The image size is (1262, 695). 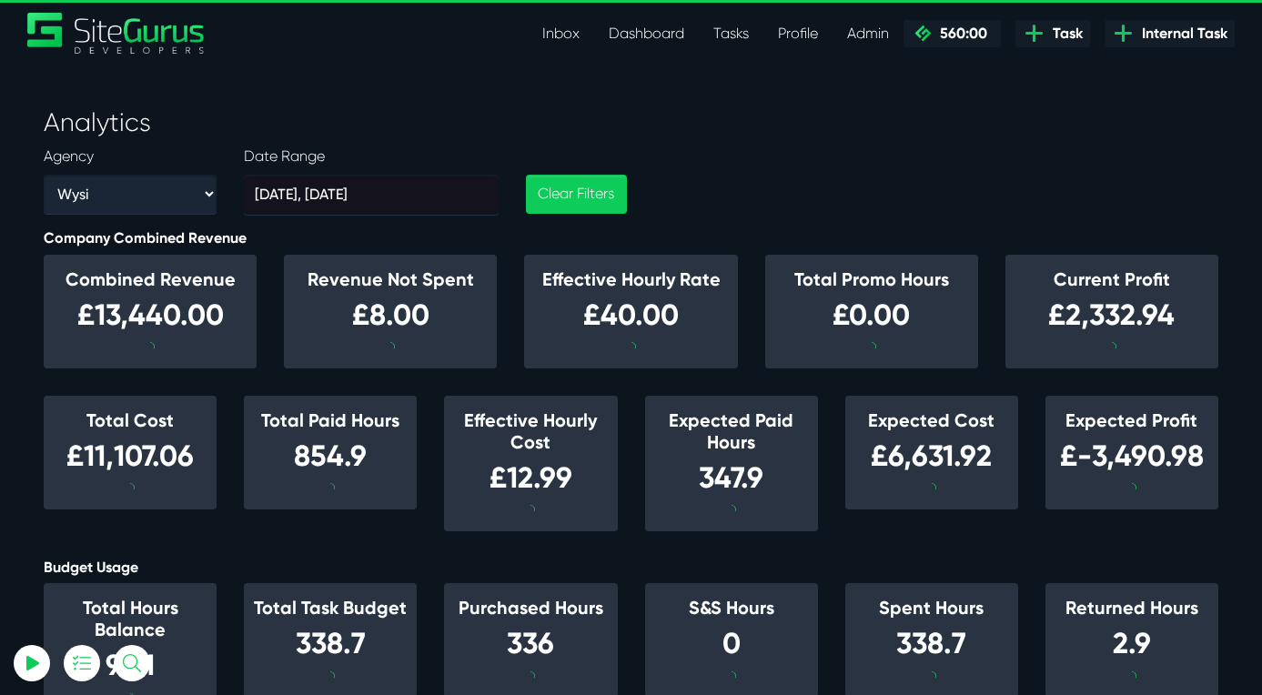 What do you see at coordinates (530, 478) in the screenshot?
I see `h3: £12.99` at bounding box center [530, 478].